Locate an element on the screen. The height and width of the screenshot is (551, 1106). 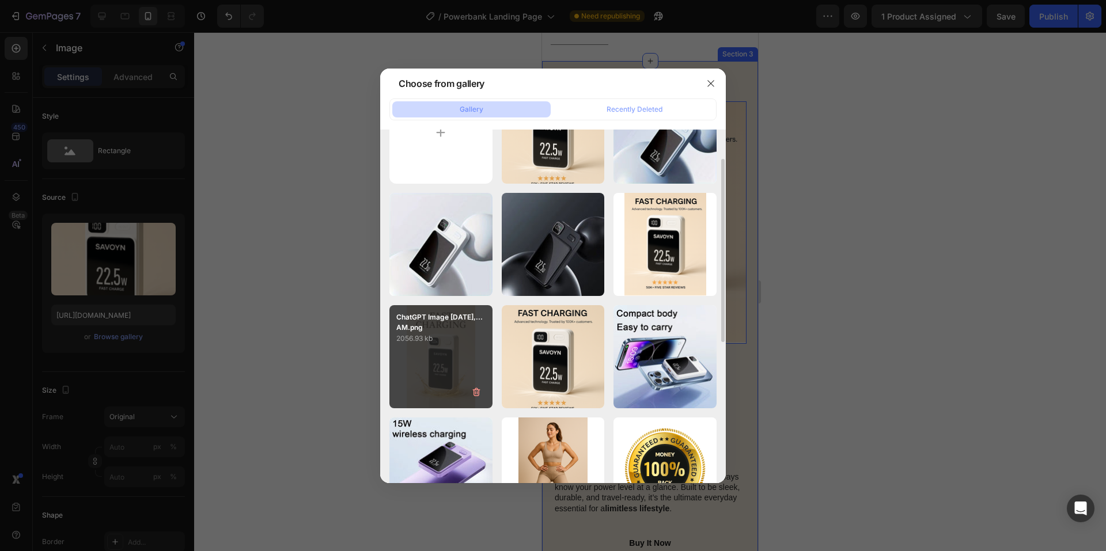
img: gempages_580668037472977491-abe07e87-1c58-4f48-aa0b-b01129c156d1.png is located at coordinates (108, 190).